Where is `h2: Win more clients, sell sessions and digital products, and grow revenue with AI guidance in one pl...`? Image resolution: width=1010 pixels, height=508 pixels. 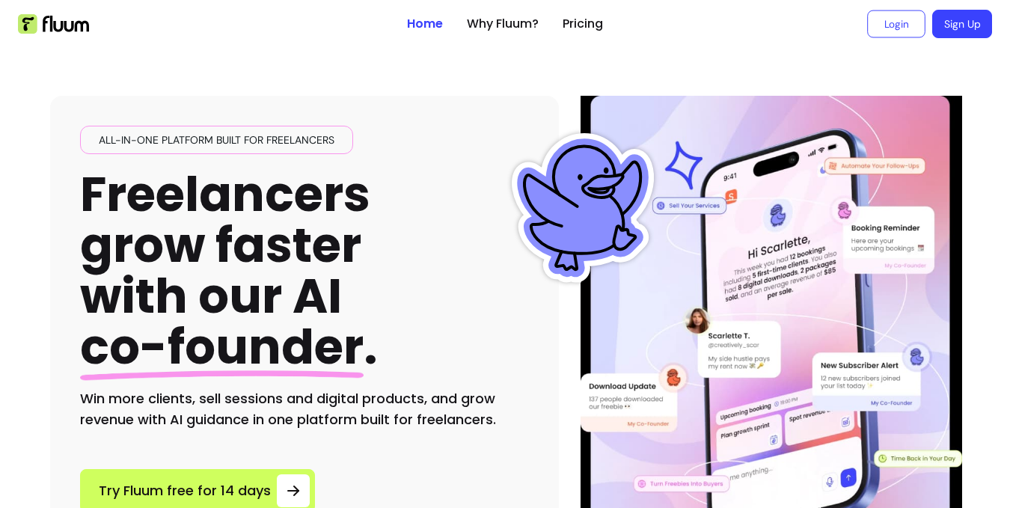
h2: Win more clients, sell sessions and digital products, and grow revenue with AI guidance in one pl... is located at coordinates (304, 409).